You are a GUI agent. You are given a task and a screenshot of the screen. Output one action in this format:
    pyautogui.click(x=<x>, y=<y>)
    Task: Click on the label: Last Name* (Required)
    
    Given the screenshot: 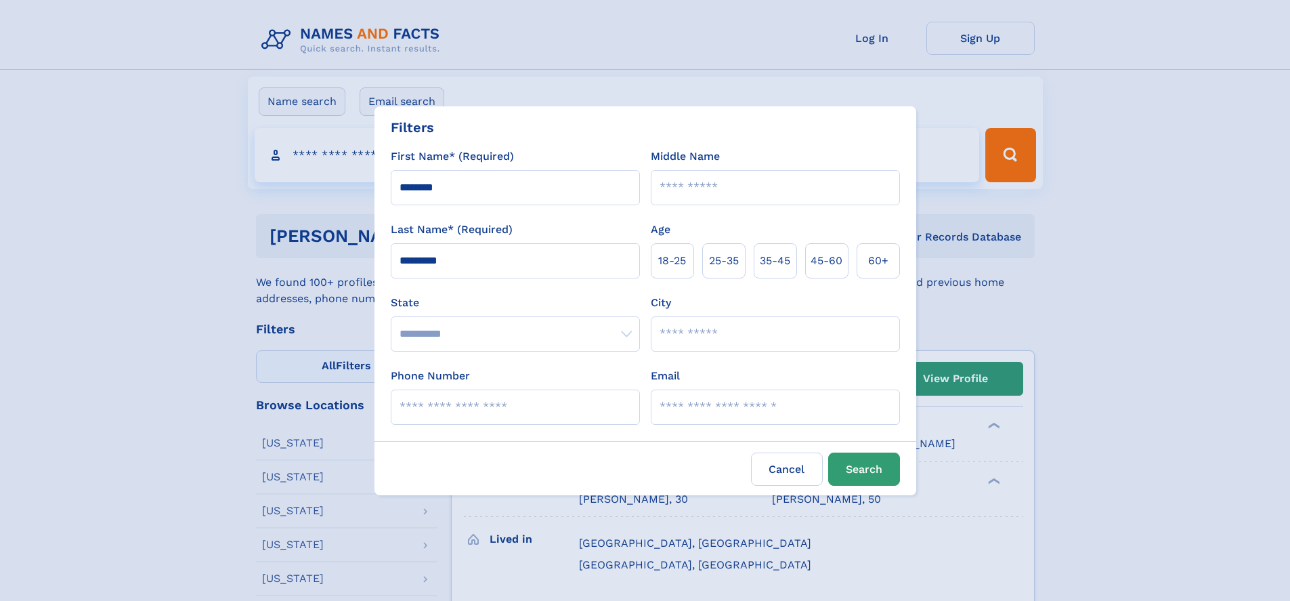 What is the action you would take?
    pyautogui.click(x=452, y=230)
    